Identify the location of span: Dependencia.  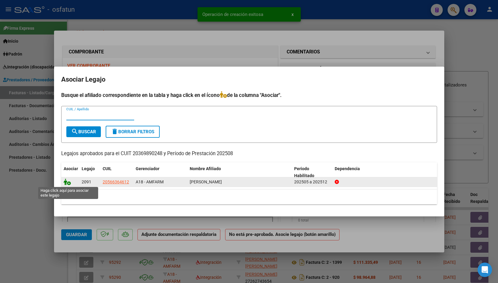
(347, 169).